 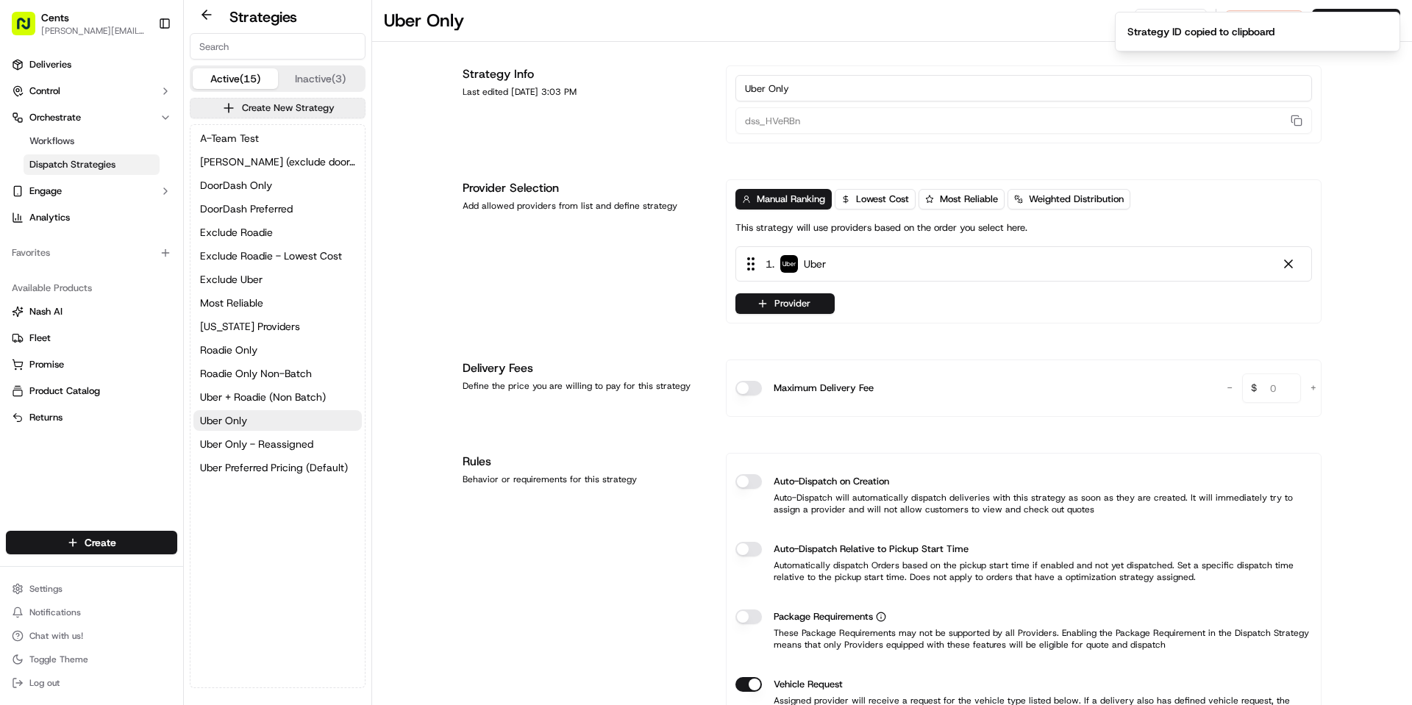 What do you see at coordinates (248, 197) in the screenshot?
I see `button: See all` at bounding box center [248, 197].